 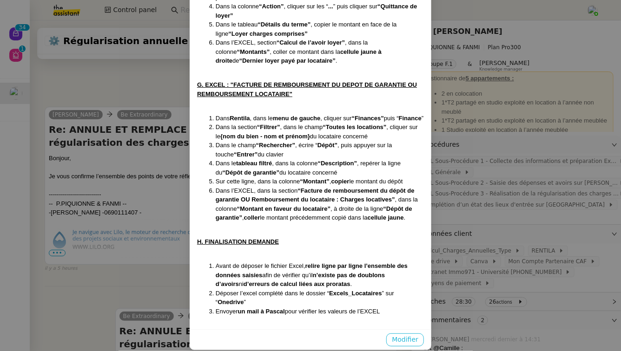 What do you see at coordinates (261, 311) in the screenshot?
I see `strong: un mail à Pascal` at bounding box center [261, 311].